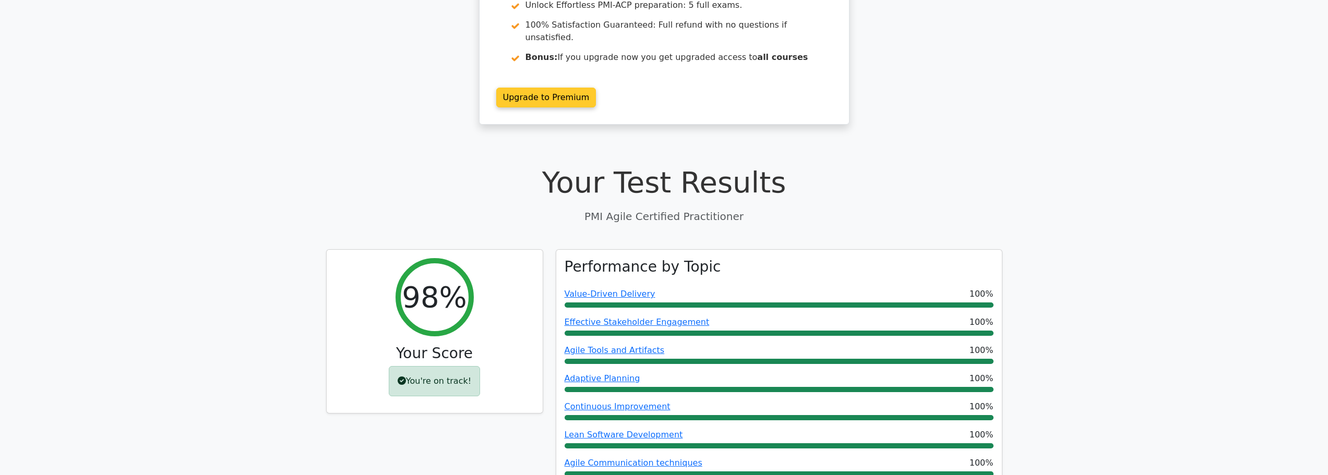  I want to click on a: Continuous Improvement, so click(617, 406).